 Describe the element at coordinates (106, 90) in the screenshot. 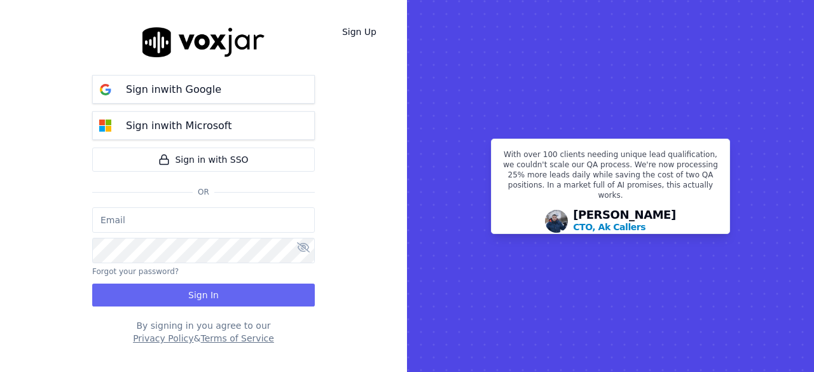

I see `img: google Sign in button` at that location.